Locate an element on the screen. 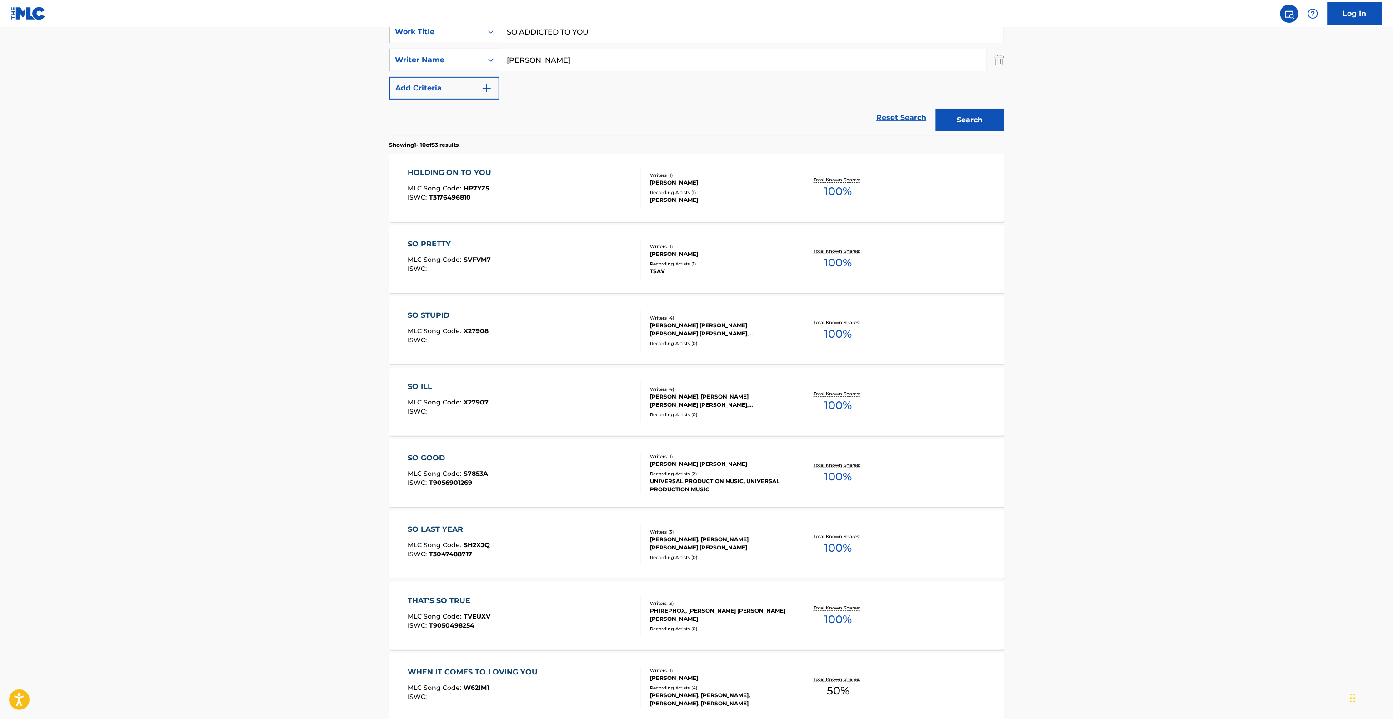 The image size is (1393, 719). div: Writers ( 4 ) is located at coordinates (719, 389).